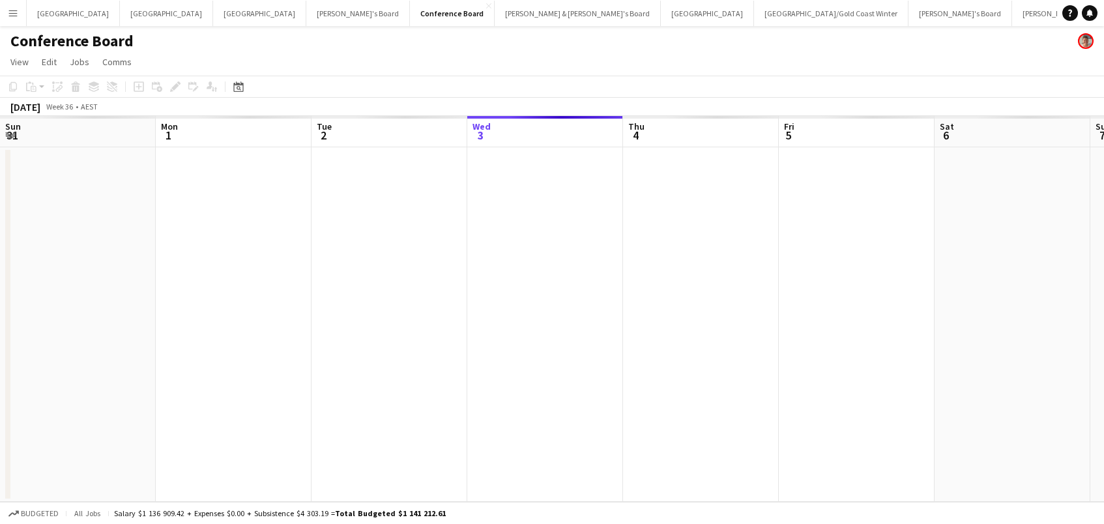 This screenshot has height=524, width=1104. What do you see at coordinates (117, 62) in the screenshot?
I see `span: Comms` at bounding box center [117, 62].